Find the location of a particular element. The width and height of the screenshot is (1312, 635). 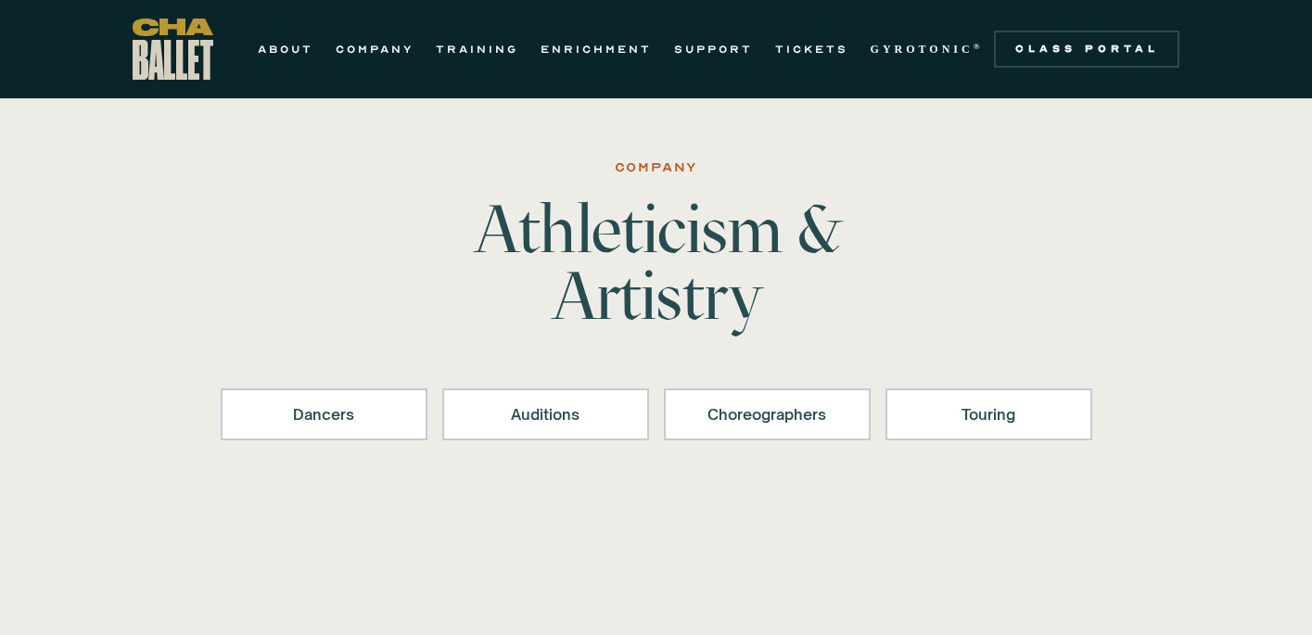

a: Auditions is located at coordinates (545, 414).